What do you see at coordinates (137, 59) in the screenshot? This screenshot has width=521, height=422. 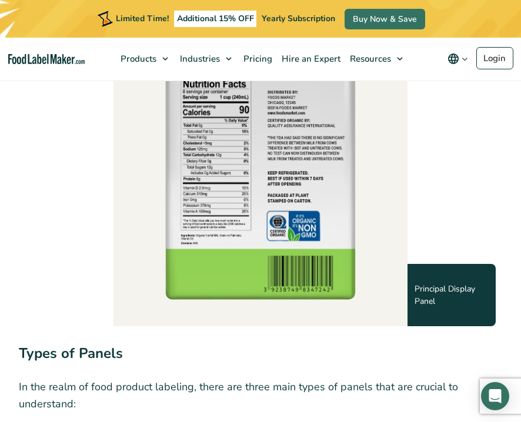 I see `span: Products` at bounding box center [137, 59].